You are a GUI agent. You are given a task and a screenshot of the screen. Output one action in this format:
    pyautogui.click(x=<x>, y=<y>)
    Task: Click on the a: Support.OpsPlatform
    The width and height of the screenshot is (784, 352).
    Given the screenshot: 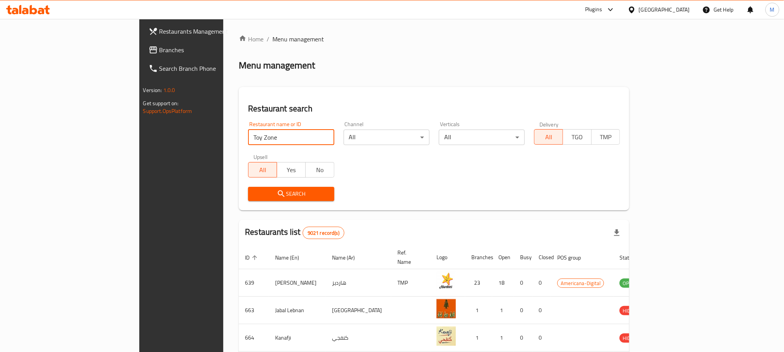 What is the action you would take?
    pyautogui.click(x=168, y=111)
    